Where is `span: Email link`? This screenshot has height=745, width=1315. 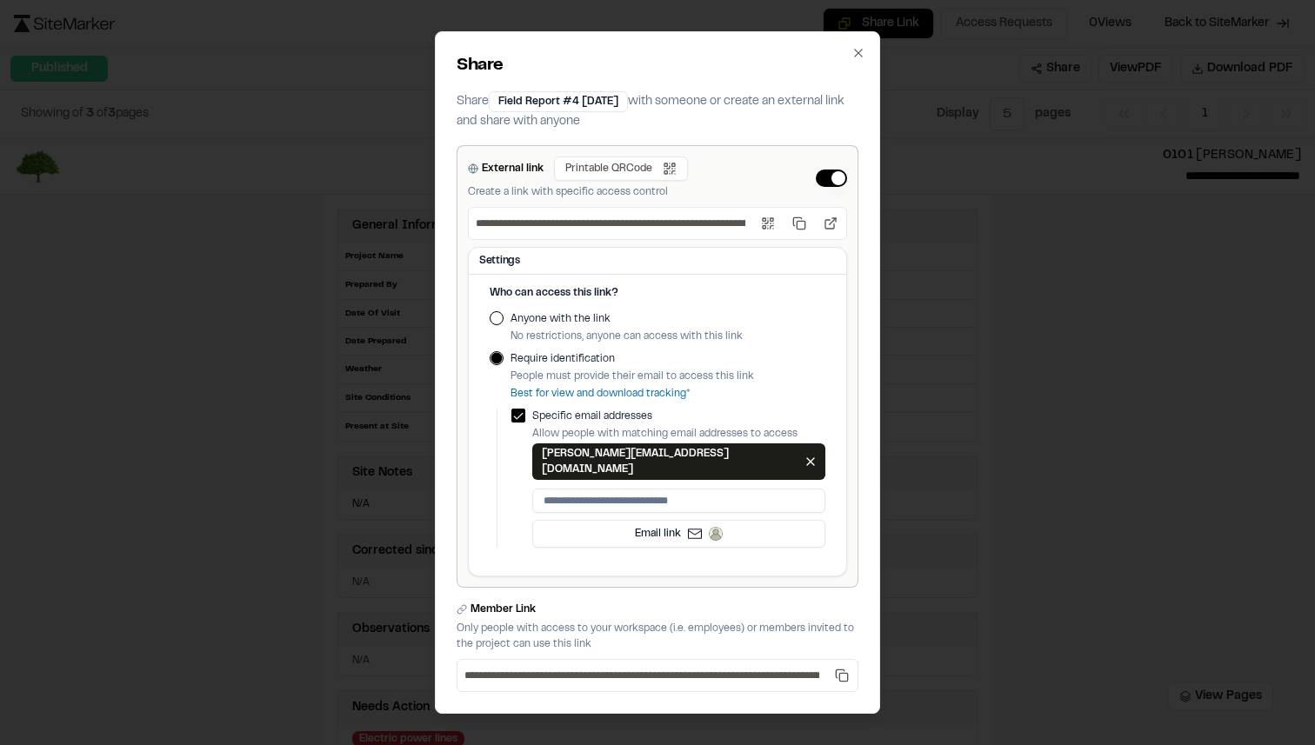
span: Email link is located at coordinates (658, 534).